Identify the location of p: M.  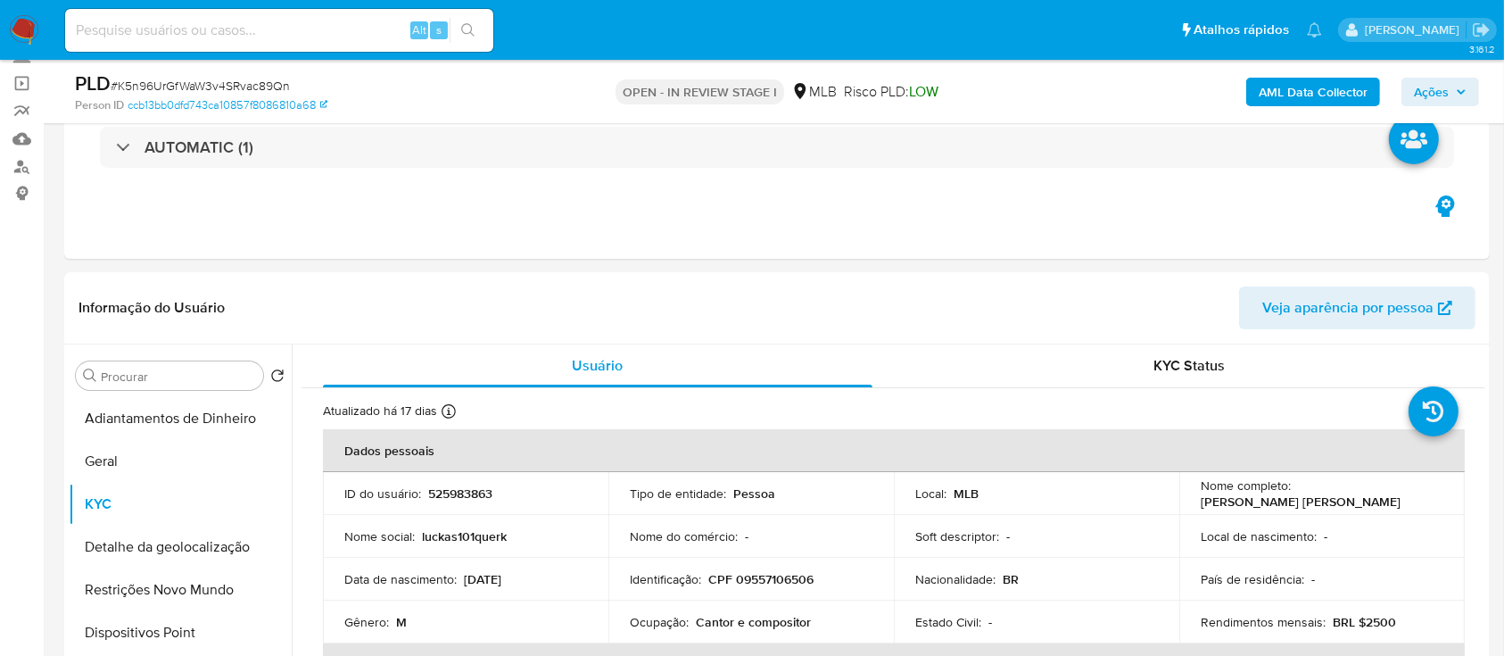
(401, 622).